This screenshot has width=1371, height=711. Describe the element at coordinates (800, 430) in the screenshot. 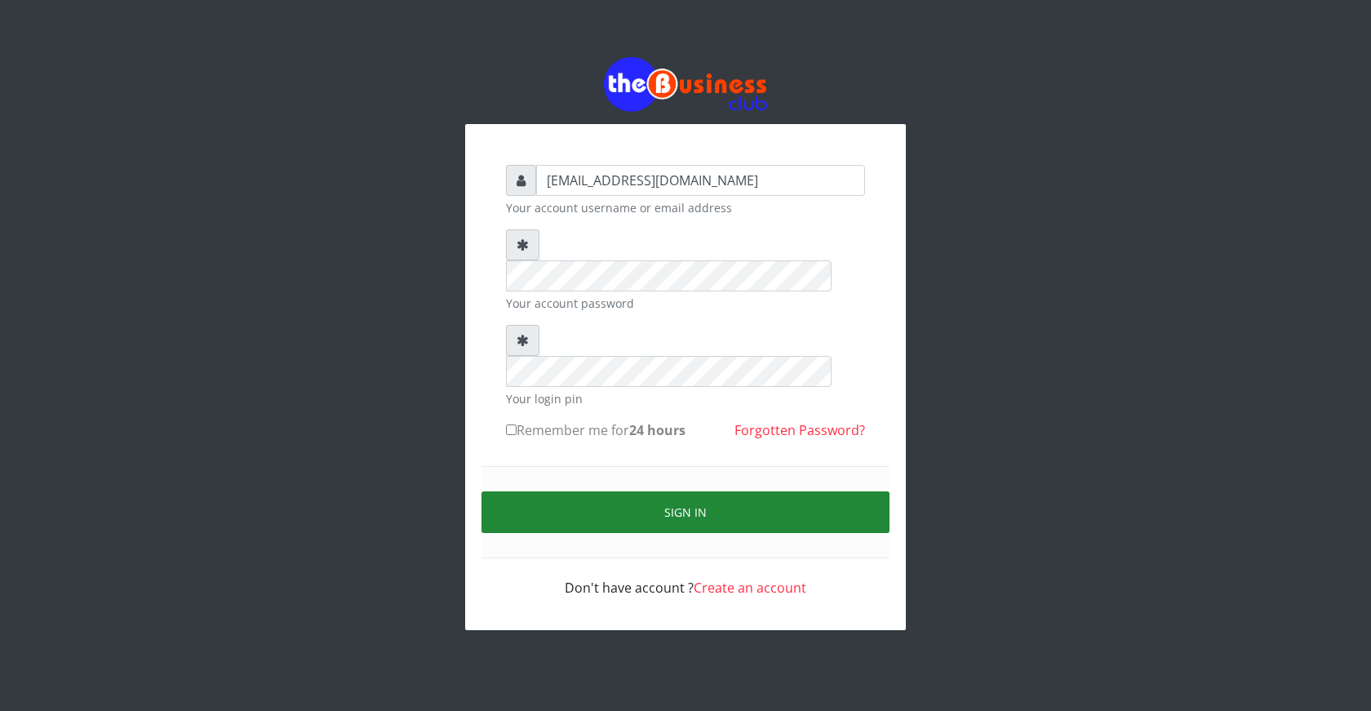

I see `a: Forgotten Password?` at that location.